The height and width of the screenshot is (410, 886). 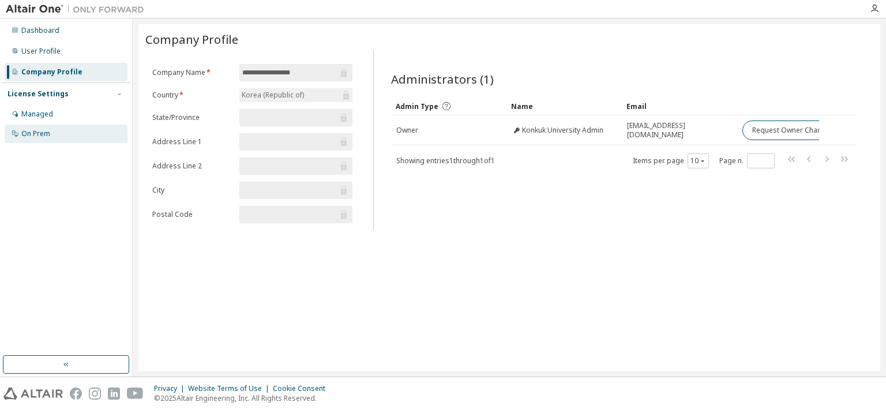 I want to click on label: Postal Code, so click(x=192, y=215).